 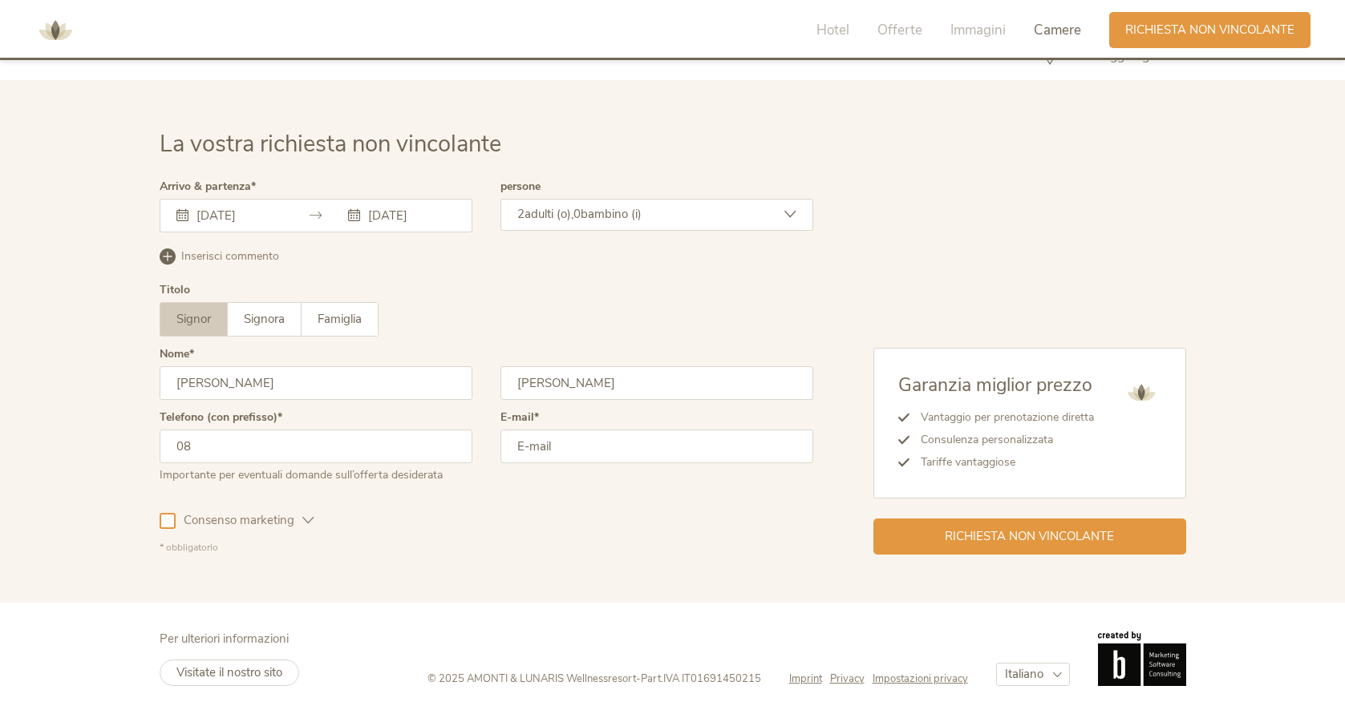 I want to click on span: adulti (o),, so click(x=548, y=214).